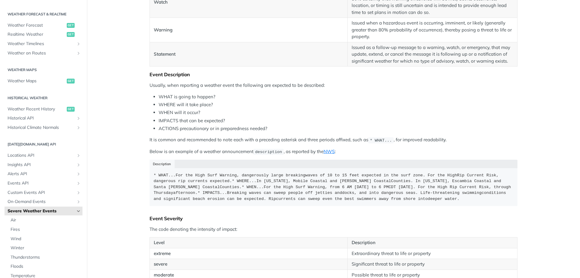 The width and height of the screenshot is (580, 278). Describe the element at coordinates (36, 25) in the screenshot. I see `span: Weather Forecast` at that location.